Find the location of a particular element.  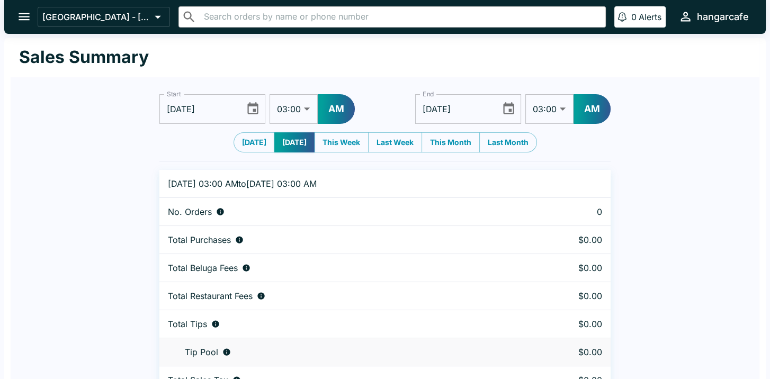

p: Tip Pool is located at coordinates (201, 352).